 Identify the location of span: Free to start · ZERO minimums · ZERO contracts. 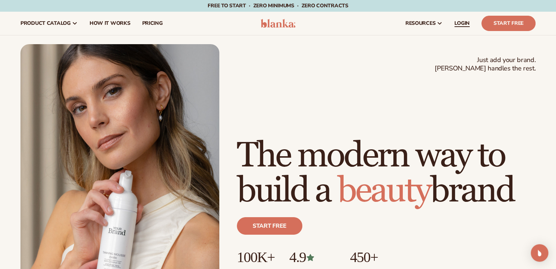
(278, 5).